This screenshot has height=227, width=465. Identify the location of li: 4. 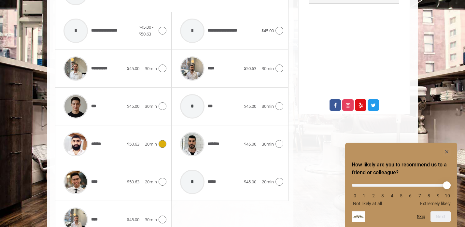
(392, 196).